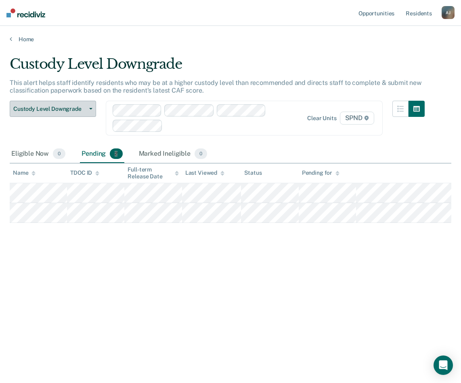 The height and width of the screenshot is (383, 461). Describe the element at coordinates (153, 173) in the screenshot. I see `div: Full-term Release Date` at that location.